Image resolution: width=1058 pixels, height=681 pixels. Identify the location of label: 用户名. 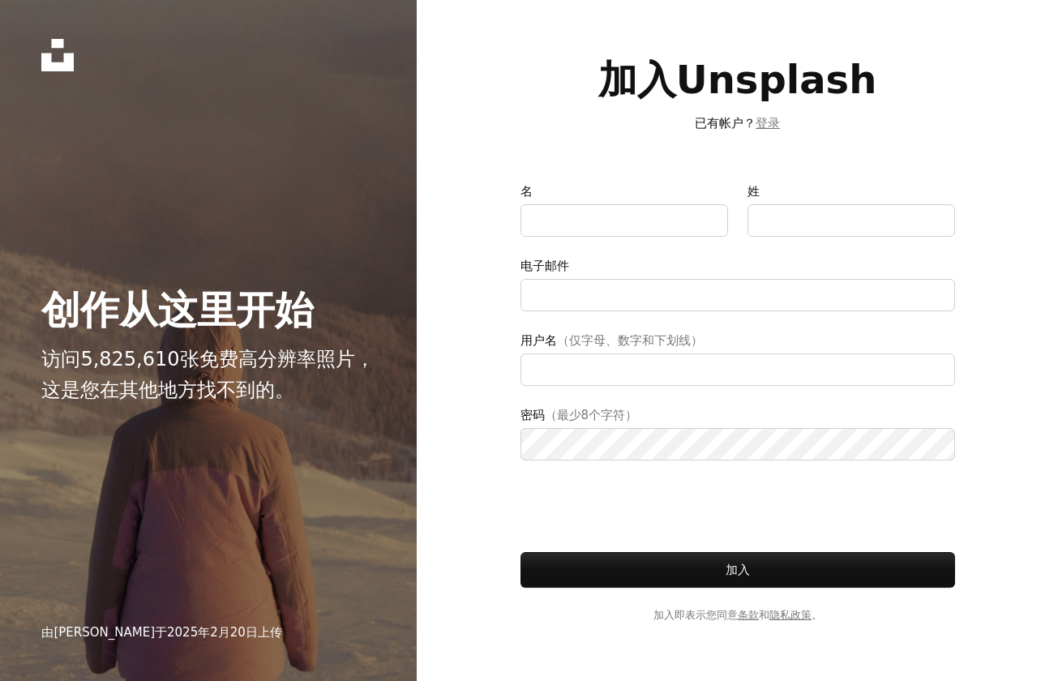
(738, 358).